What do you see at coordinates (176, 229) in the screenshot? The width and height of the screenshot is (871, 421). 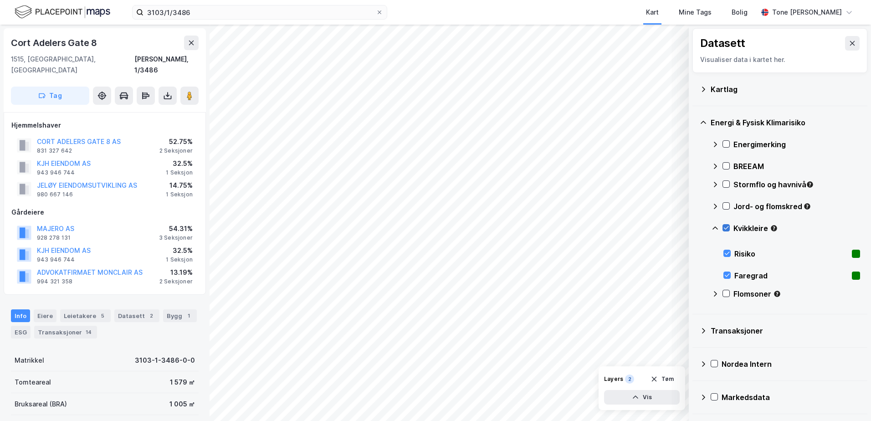 I see `div: 54.31%` at bounding box center [176, 229].